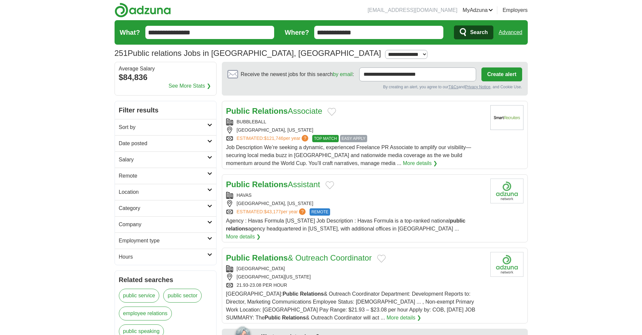  What do you see at coordinates (163, 176) in the screenshot?
I see `h2: Remote` at bounding box center [163, 176].